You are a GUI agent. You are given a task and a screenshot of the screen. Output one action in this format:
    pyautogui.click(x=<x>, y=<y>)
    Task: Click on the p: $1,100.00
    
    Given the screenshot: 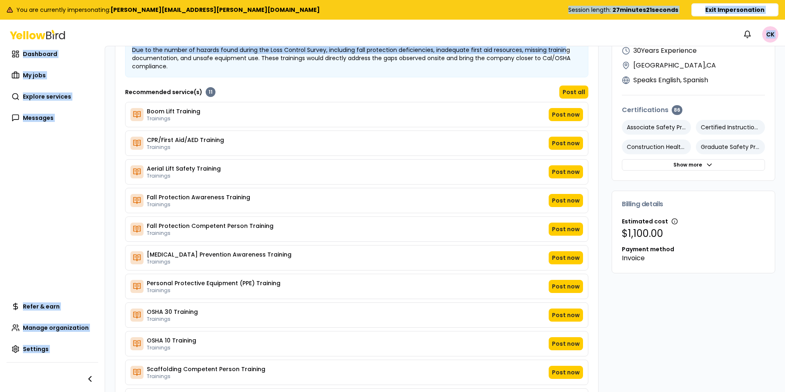 What is the action you would take?
    pyautogui.click(x=693, y=233)
    